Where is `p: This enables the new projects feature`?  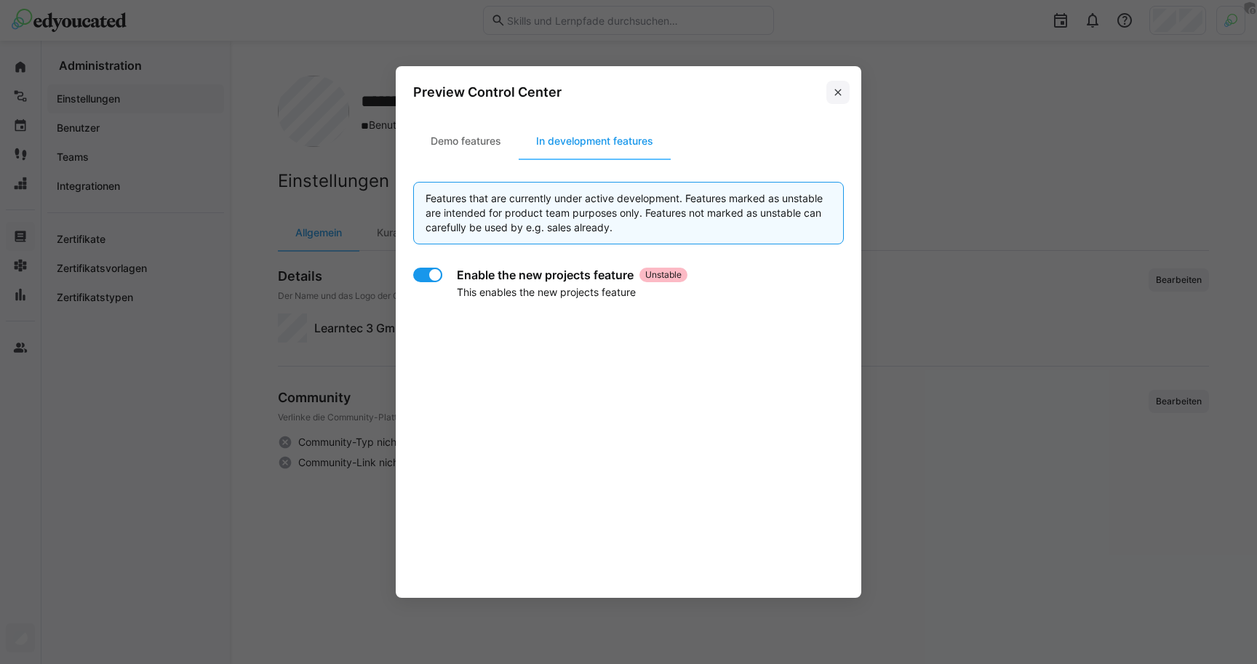
p: This enables the new projects feature is located at coordinates (572, 293).